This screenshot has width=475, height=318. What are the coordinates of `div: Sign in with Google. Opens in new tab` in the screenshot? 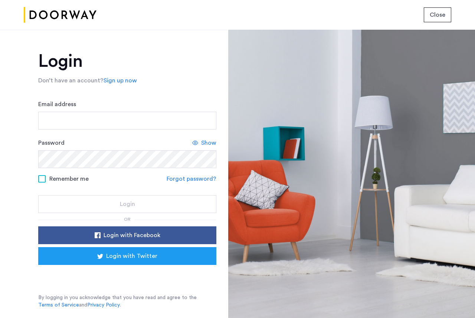 It's located at (127, 275).